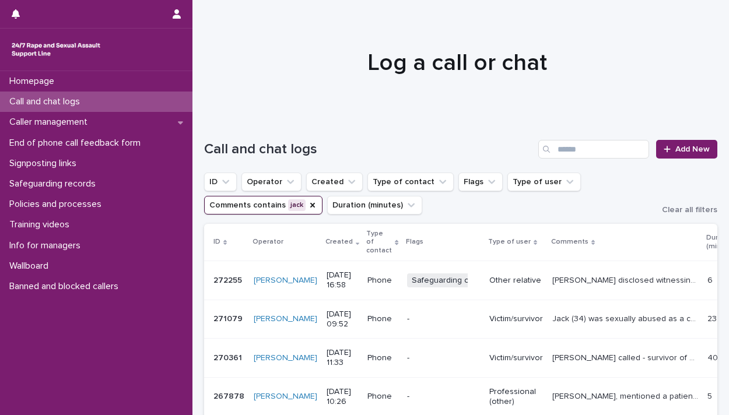 The width and height of the screenshot is (729, 415). Describe the element at coordinates (415, 242) in the screenshot. I see `p: Flags` at that location.